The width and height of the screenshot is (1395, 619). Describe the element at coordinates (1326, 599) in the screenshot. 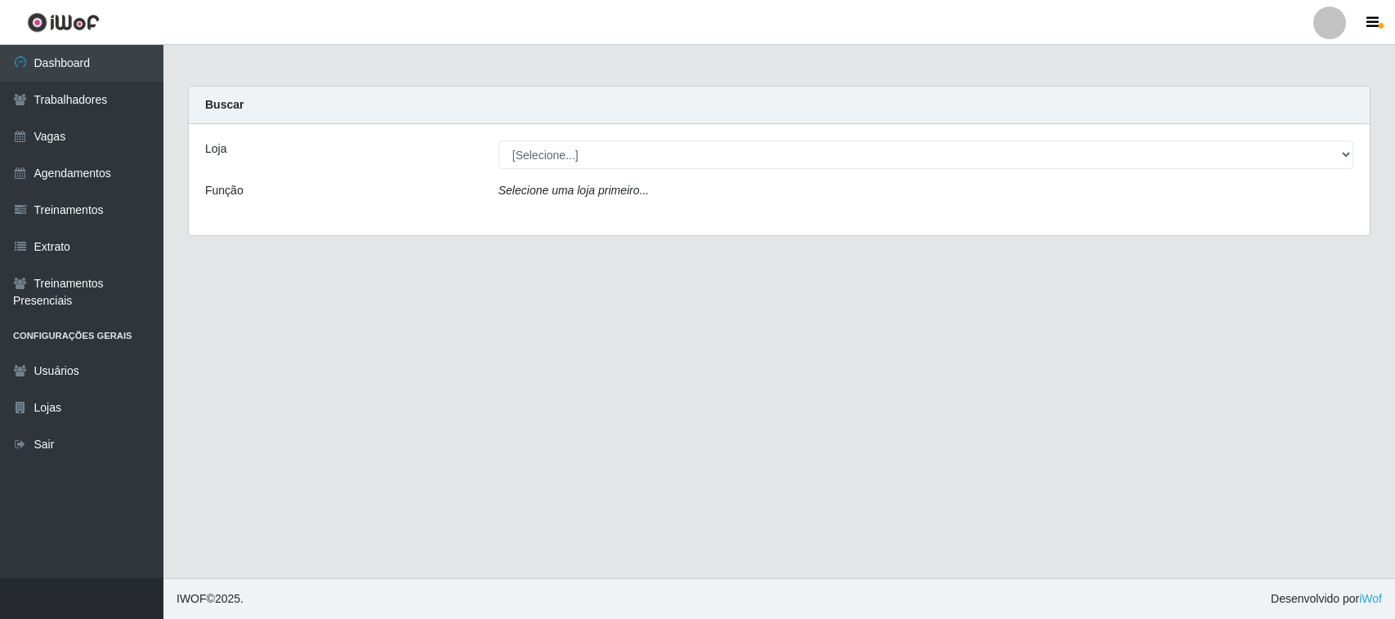

I see `span: Desenvolvido por` at that location.